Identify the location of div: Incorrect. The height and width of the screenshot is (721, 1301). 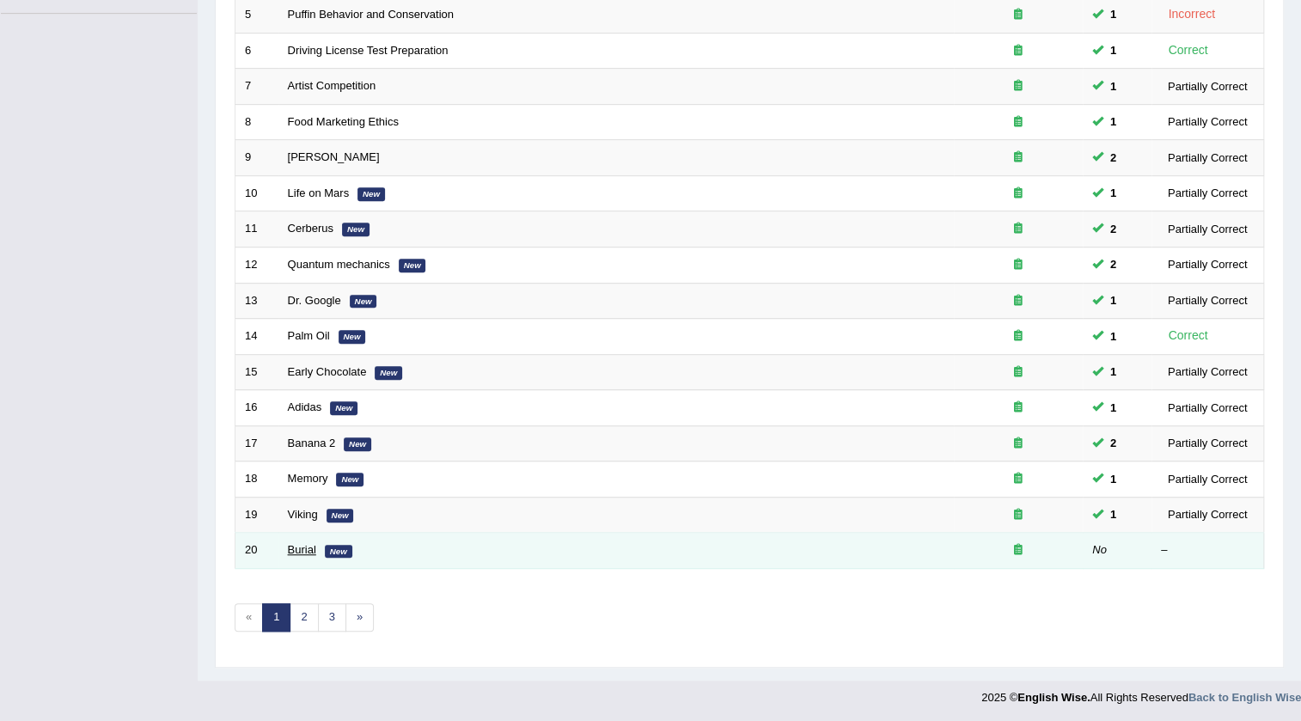
(1191, 14).